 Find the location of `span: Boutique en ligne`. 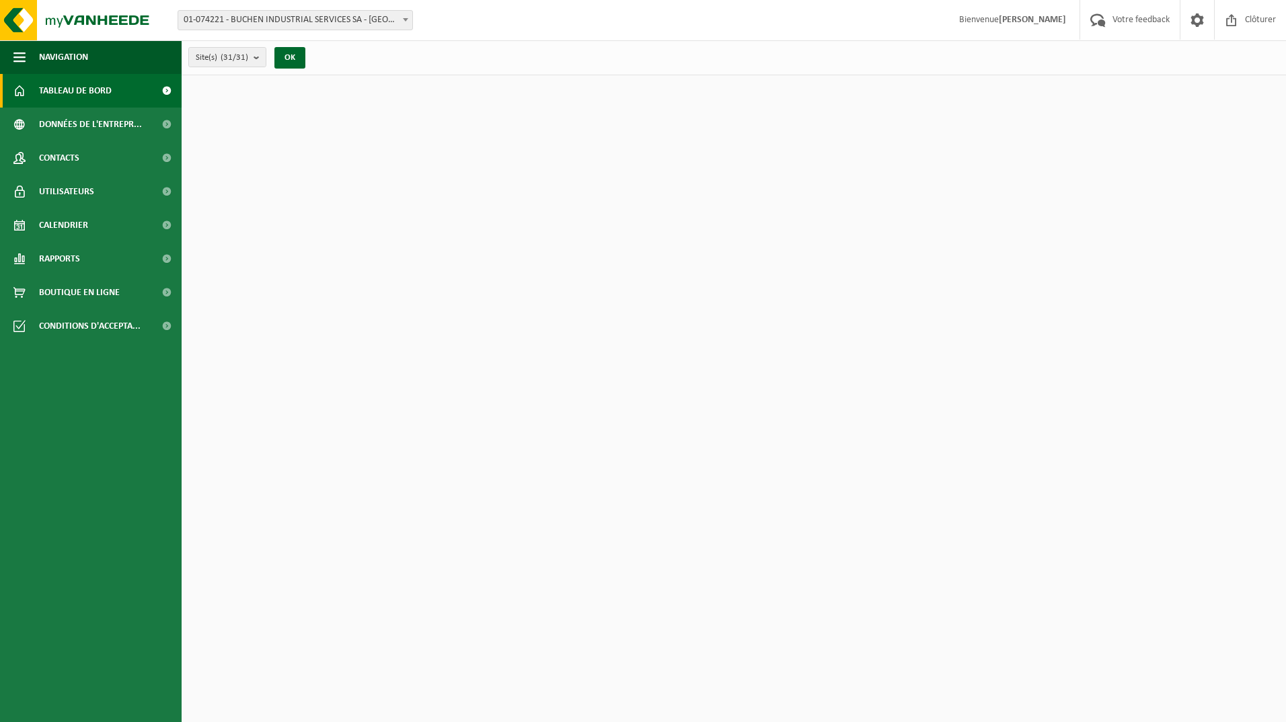

span: Boutique en ligne is located at coordinates (79, 293).